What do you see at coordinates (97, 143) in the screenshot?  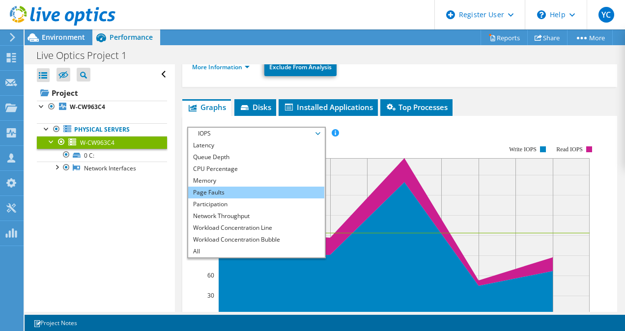 I see `span: W-CW963C4` at bounding box center [97, 143].